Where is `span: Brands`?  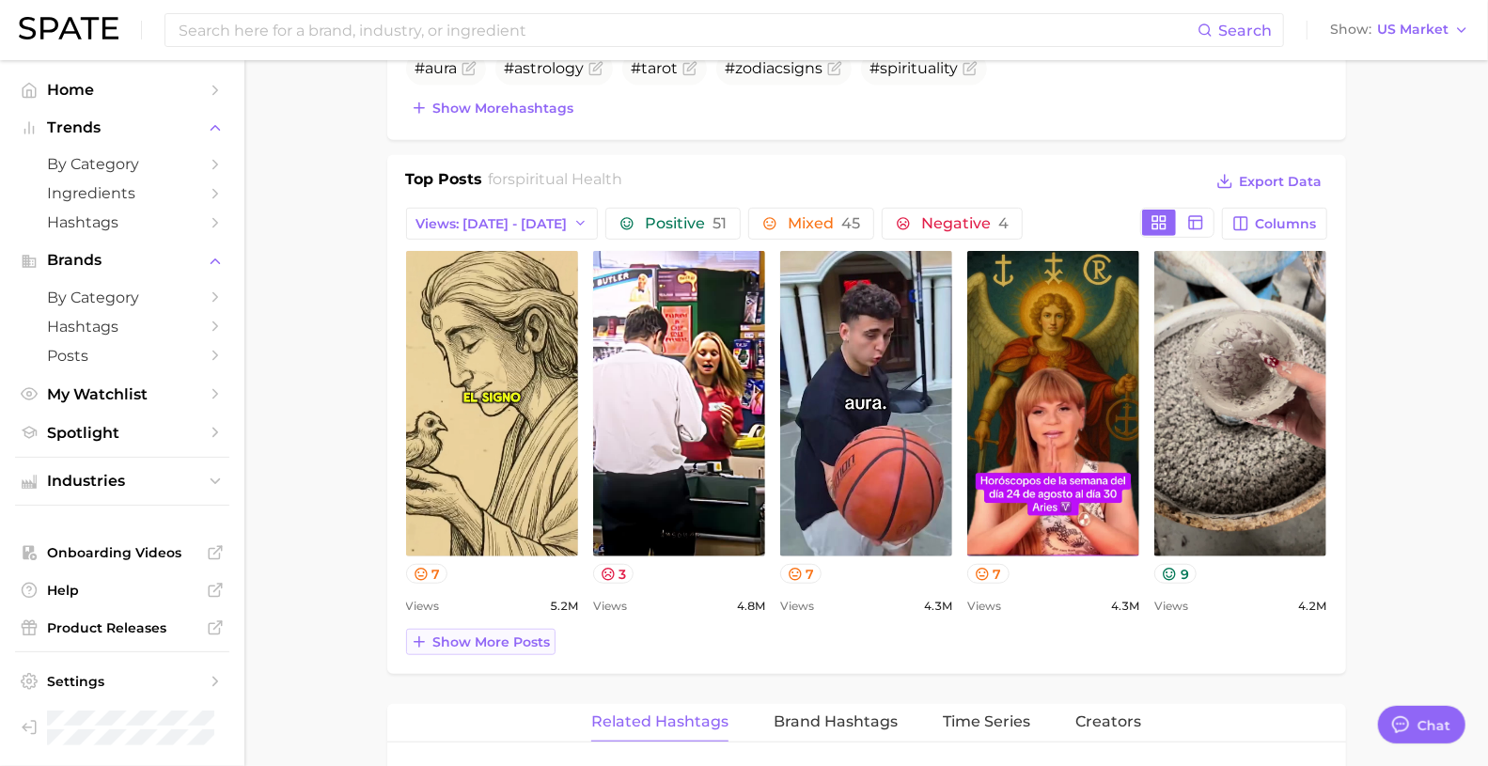 span: Brands is located at coordinates (122, 260).